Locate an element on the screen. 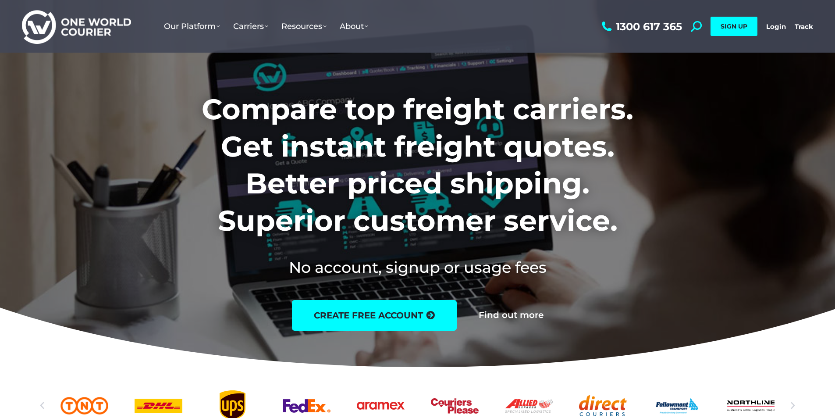 The image size is (835, 418). a: SIGN UP is located at coordinates (734, 26).